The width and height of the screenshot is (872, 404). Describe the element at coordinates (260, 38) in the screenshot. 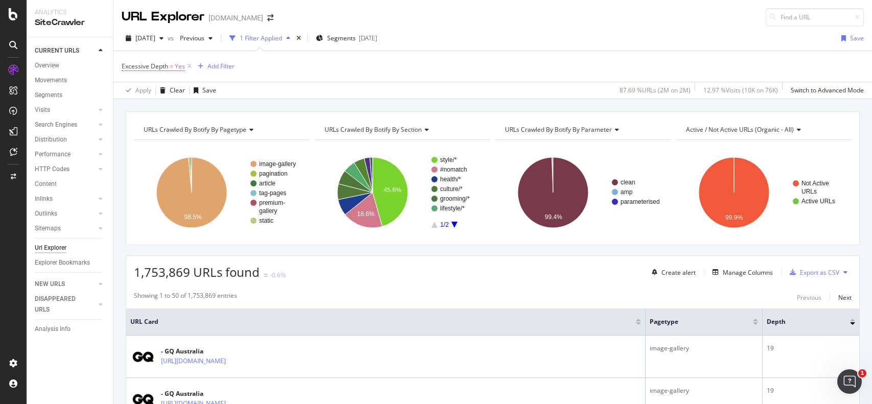

I see `button: 1 Filter Applied` at that location.